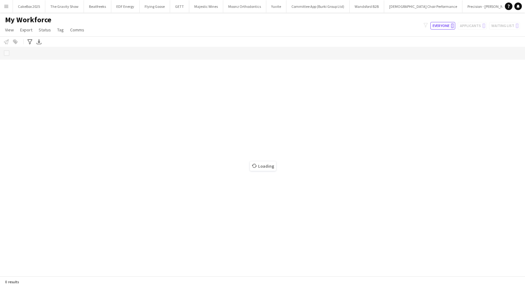 This screenshot has width=525, height=287. I want to click on button: The Gravity Show, so click(64, 6).